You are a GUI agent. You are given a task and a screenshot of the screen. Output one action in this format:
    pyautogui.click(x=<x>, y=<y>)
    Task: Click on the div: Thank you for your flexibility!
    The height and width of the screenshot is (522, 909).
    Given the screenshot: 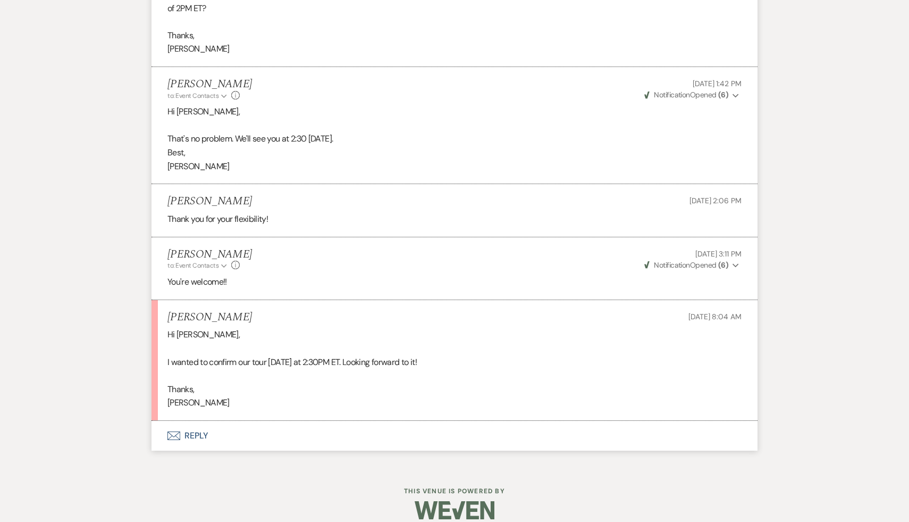 What is the action you would take?
    pyautogui.click(x=455, y=219)
    